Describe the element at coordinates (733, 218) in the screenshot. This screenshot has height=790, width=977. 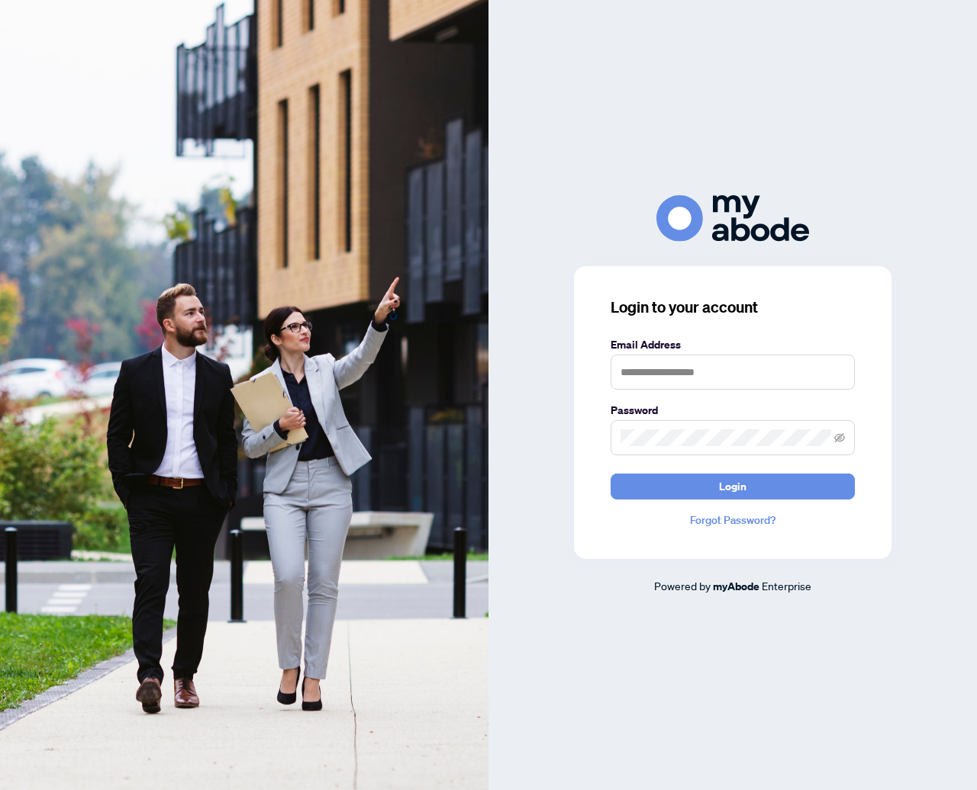
I see `img: ma-logo` at that location.